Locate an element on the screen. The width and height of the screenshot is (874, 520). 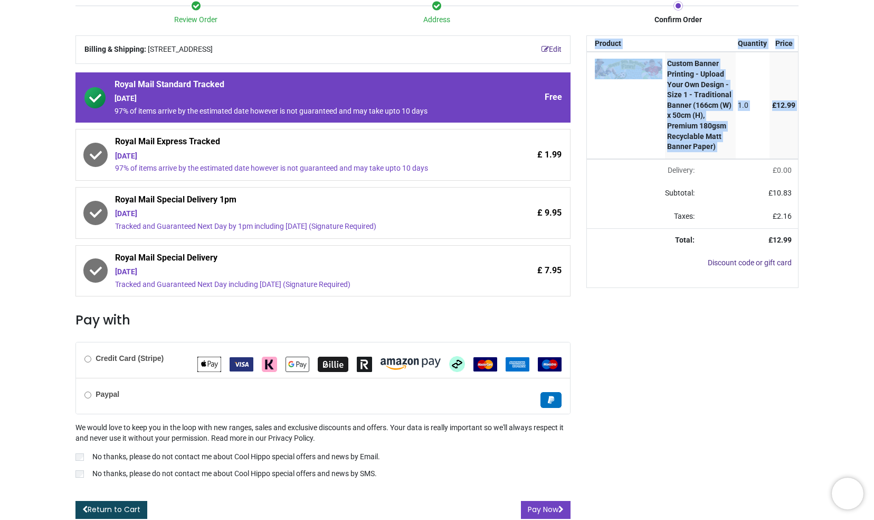
img: Maestro is located at coordinates (550, 364).